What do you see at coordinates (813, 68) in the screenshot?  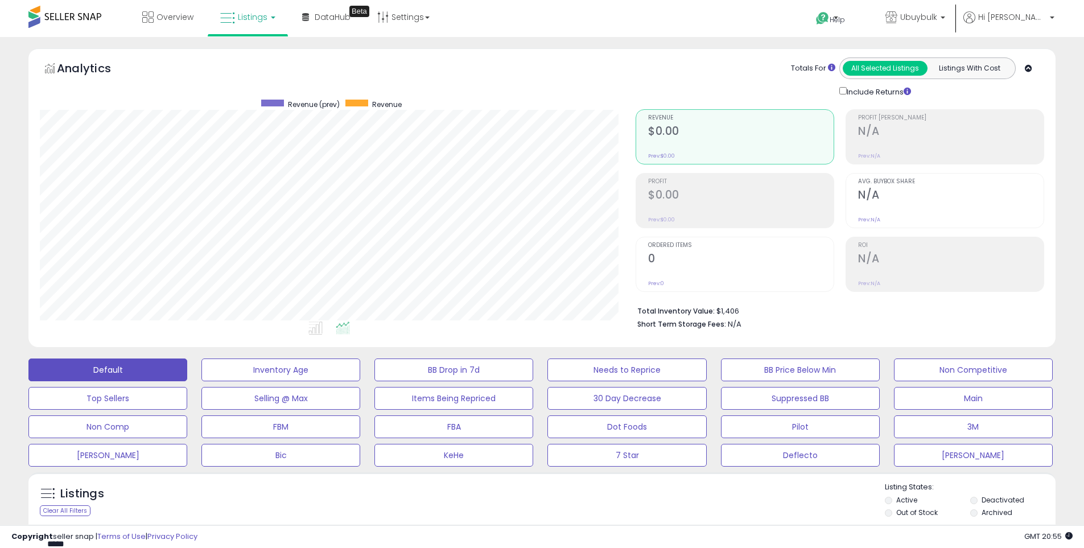 I see `div: Totals For` at bounding box center [813, 68].